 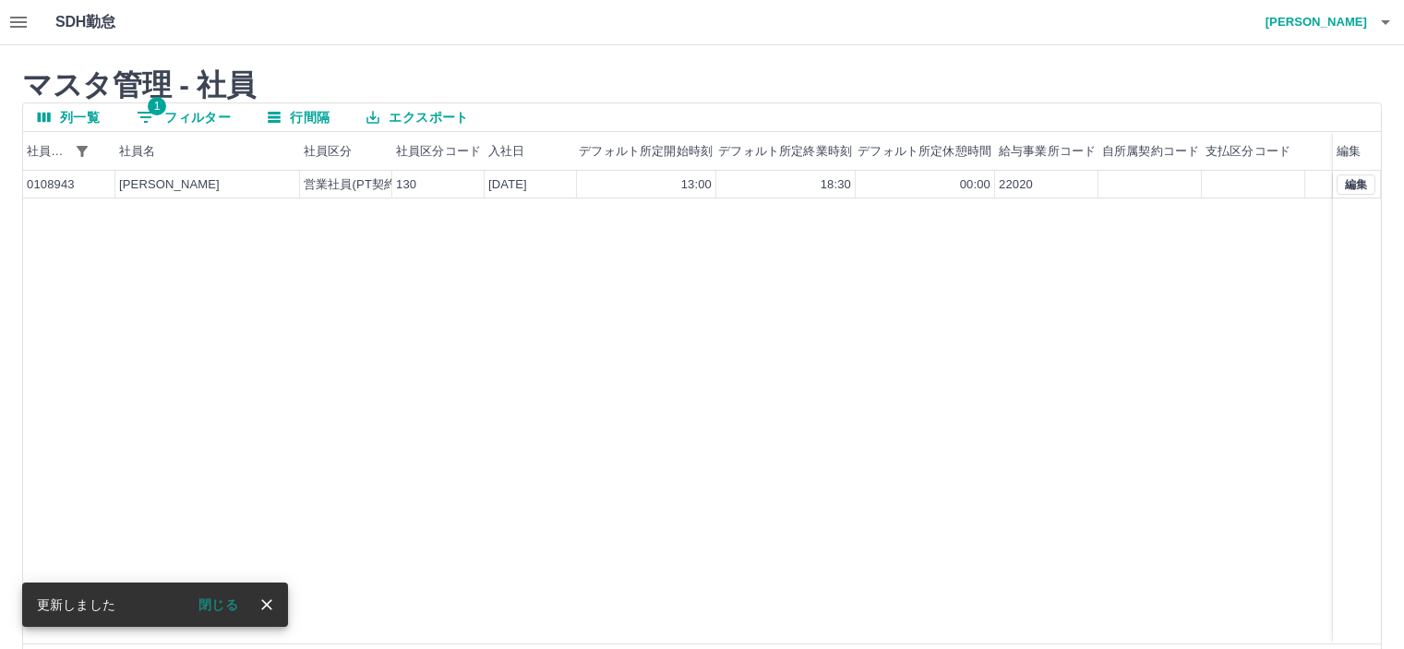 I want to click on div: 営業社員(PT契約), so click(x=352, y=185).